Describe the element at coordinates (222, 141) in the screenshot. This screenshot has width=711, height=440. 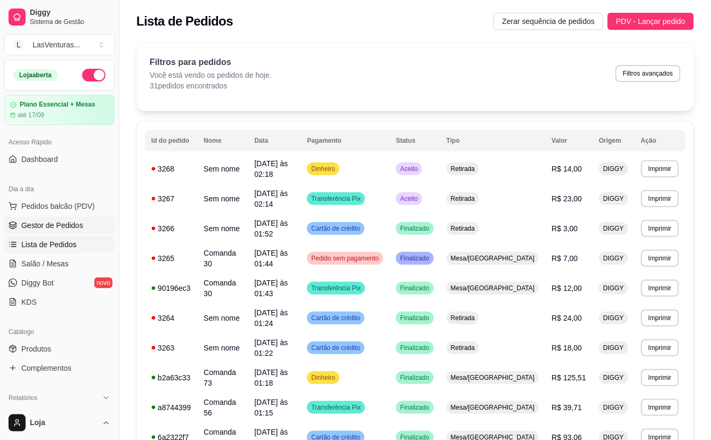
I see `th: Nome` at that location.